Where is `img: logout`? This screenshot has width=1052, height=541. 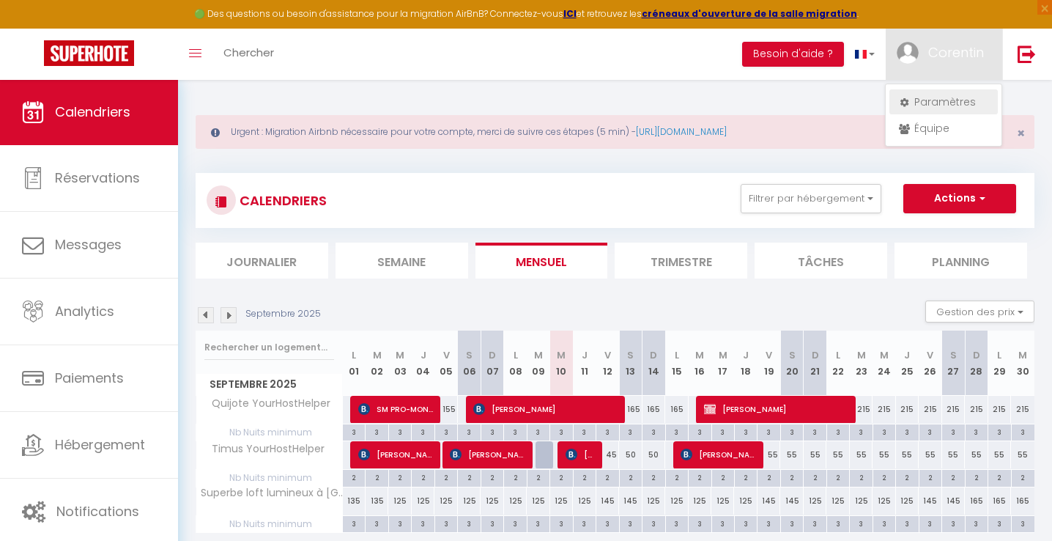
img: logout is located at coordinates (1027, 54).